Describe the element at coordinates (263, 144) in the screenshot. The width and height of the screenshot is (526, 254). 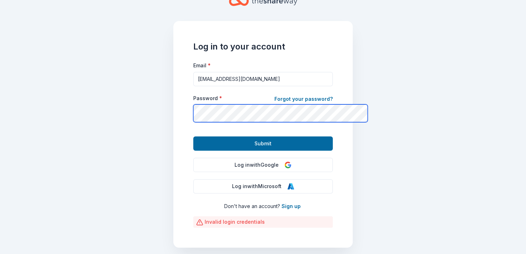
I see `span: Submit` at that location.